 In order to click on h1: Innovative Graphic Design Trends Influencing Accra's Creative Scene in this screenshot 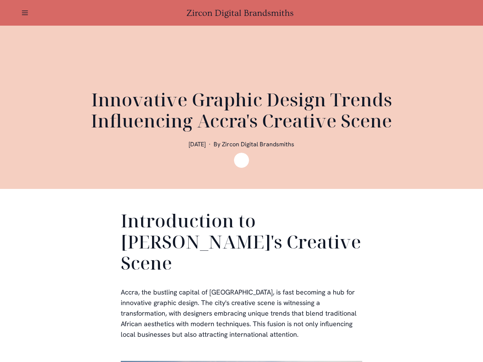, I will do `click(242, 110)`.